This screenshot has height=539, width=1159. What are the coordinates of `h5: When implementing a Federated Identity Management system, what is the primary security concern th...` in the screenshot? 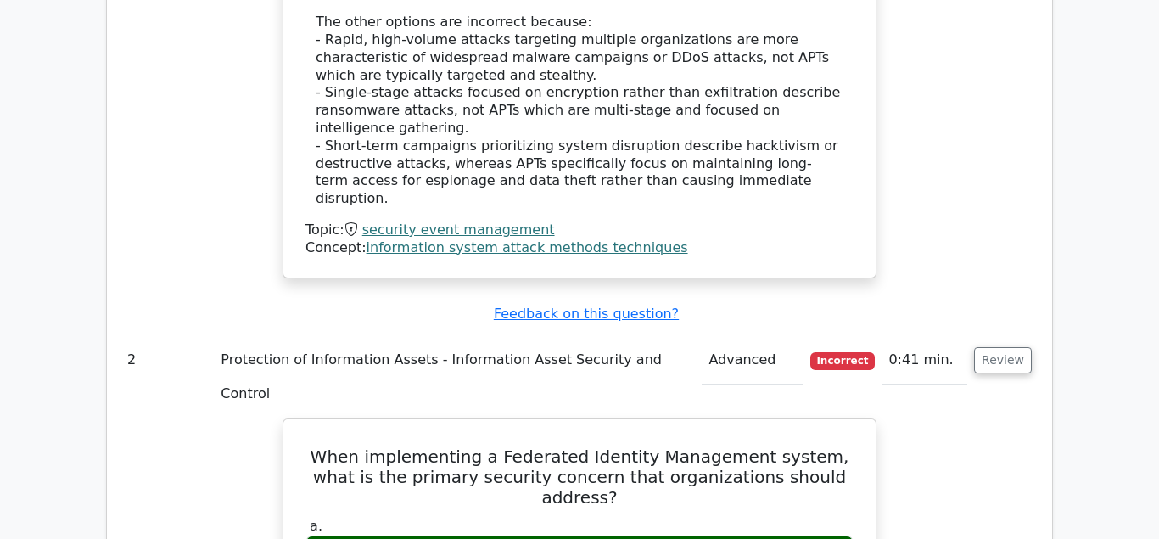 It's located at (580, 477).